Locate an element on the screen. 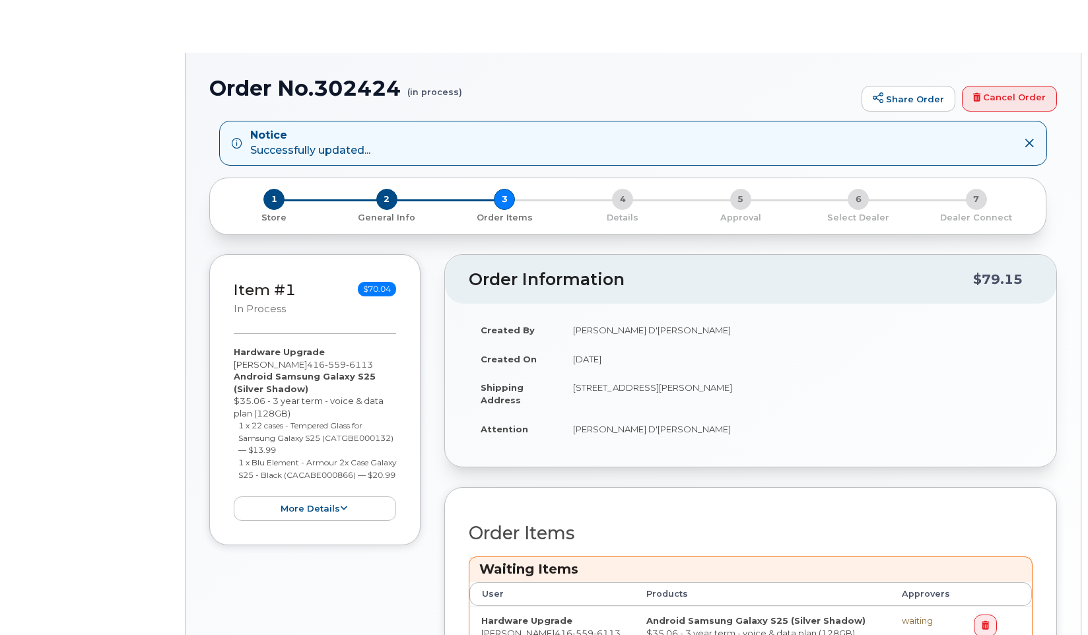 The height and width of the screenshot is (635, 1088). p: Store is located at coordinates (274, 218).